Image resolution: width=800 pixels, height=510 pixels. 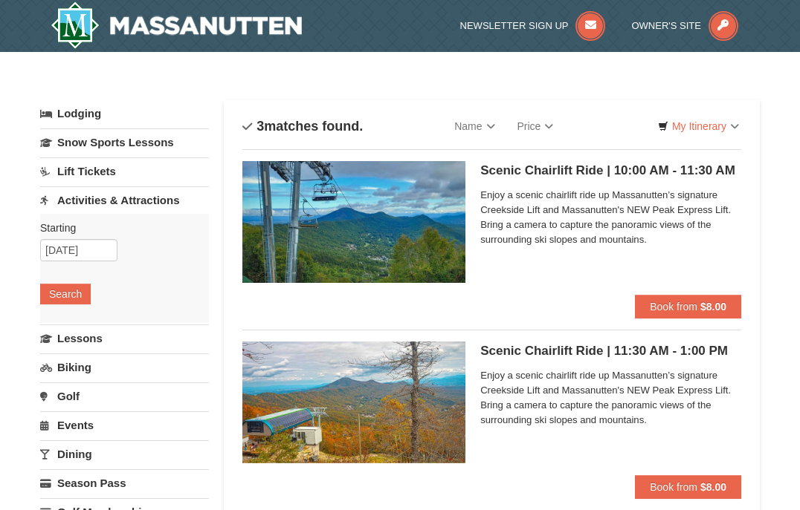 What do you see at coordinates (354, 403) in the screenshot?
I see `img: 24896431-13-a88f1aaf.jpg` at bounding box center [354, 403].